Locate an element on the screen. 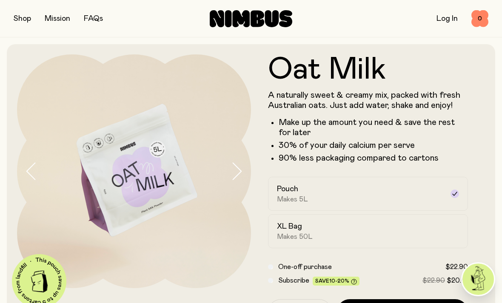 This screenshot has height=303, width=502. button: 0 is located at coordinates (480, 19).